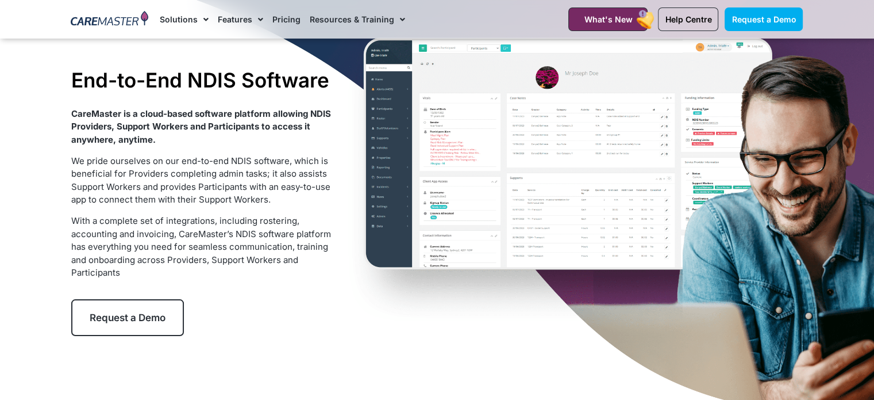 The image size is (874, 400). Describe the element at coordinates (688, 19) in the screenshot. I see `span: Help Centre` at that location.